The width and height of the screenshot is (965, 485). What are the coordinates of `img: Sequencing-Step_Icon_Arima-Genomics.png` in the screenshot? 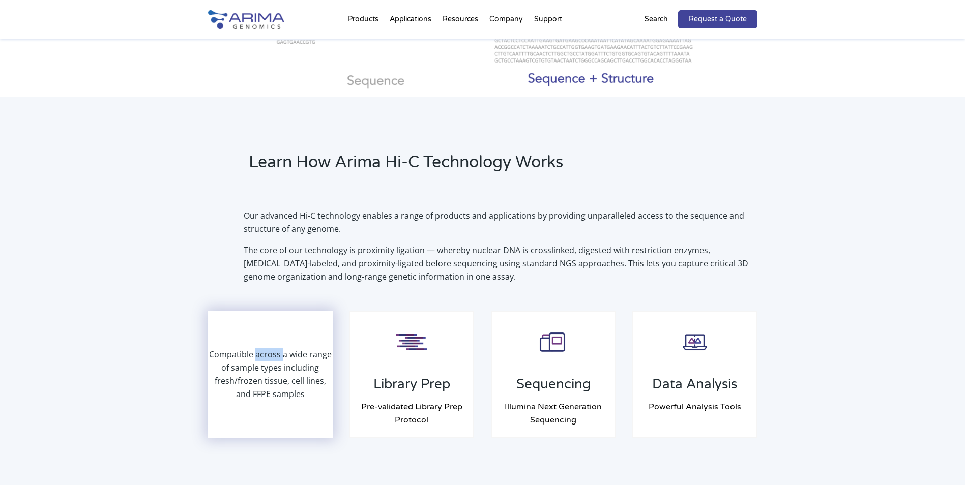 It's located at (553, 342).